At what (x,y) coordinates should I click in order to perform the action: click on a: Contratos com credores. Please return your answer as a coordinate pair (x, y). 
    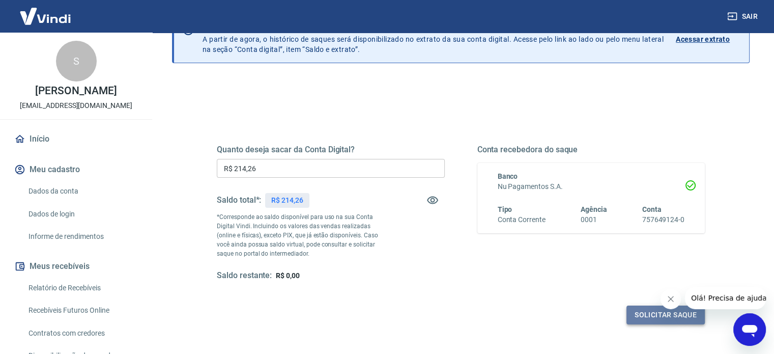
    Looking at the image, I should click on (82, 333).